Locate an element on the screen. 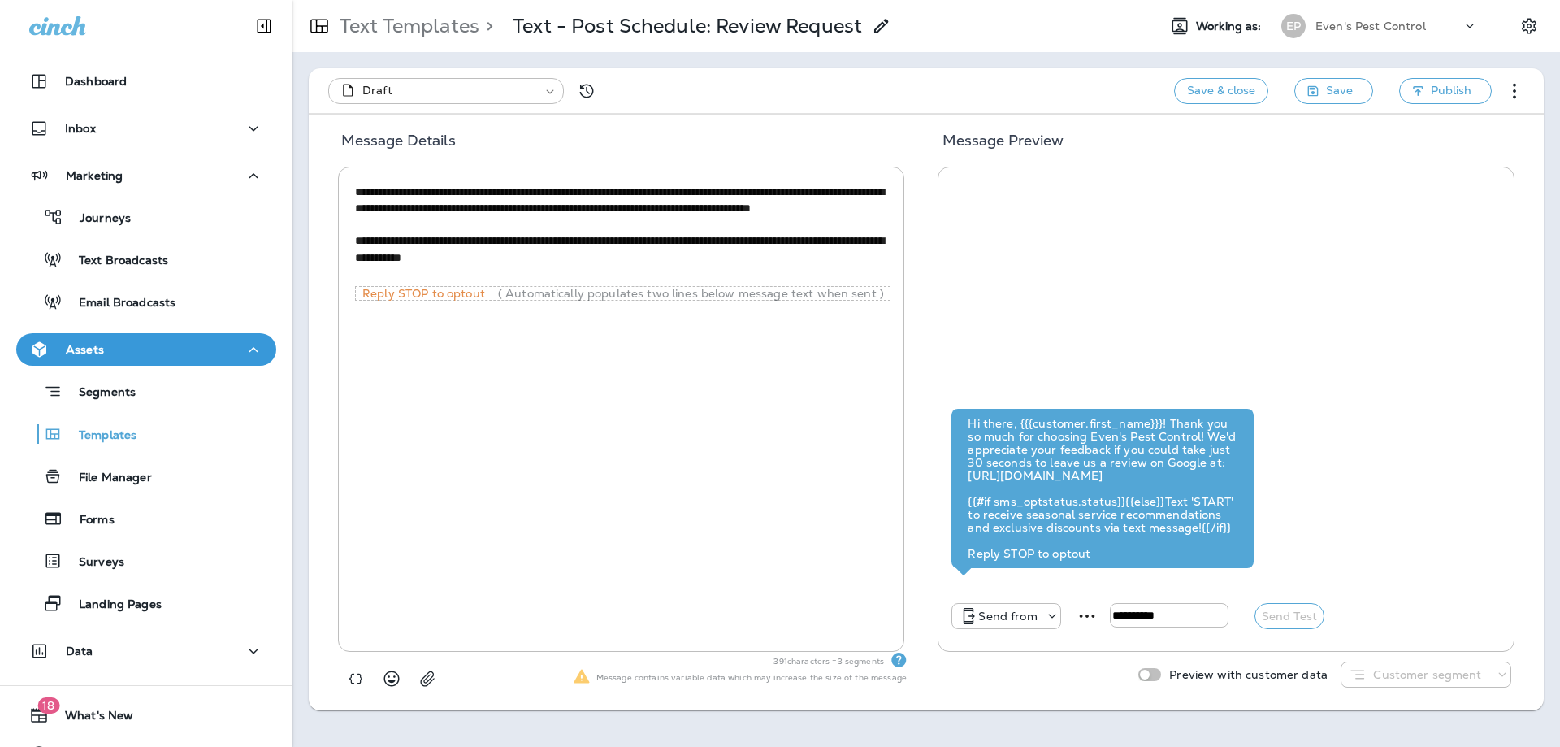 Image resolution: width=1560 pixels, height=747 pixels. span: What's New is located at coordinates (91, 718).